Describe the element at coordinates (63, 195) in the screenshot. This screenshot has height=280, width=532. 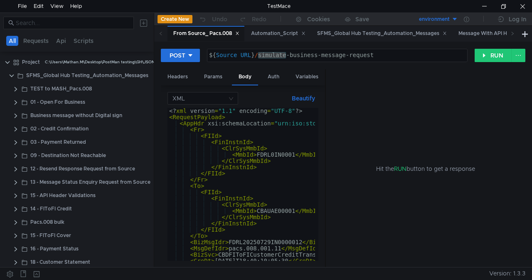
I see `div: 15 - API Header Validations` at that location.